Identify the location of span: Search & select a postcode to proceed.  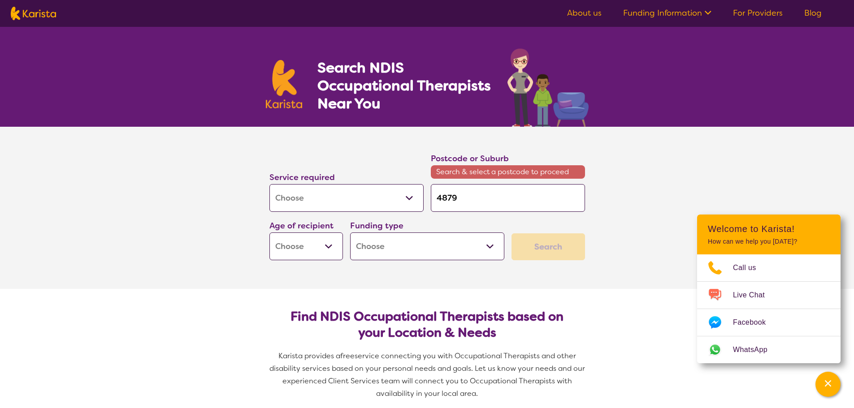
(508, 172).